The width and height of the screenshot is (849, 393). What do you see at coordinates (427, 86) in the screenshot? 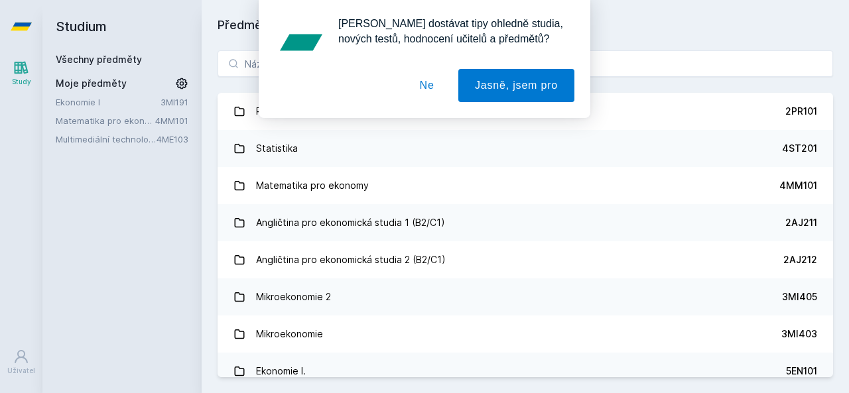
I see `button: Ne` at bounding box center [427, 86].